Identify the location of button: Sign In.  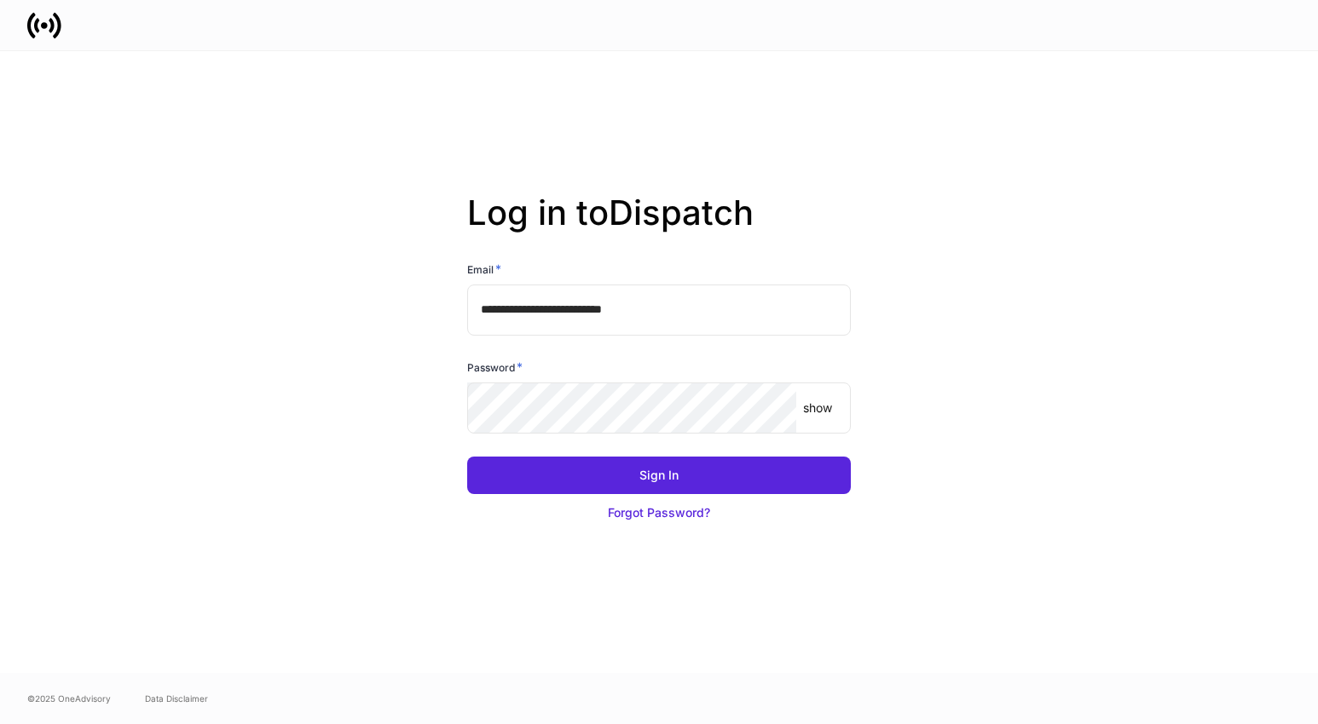
(659, 476).